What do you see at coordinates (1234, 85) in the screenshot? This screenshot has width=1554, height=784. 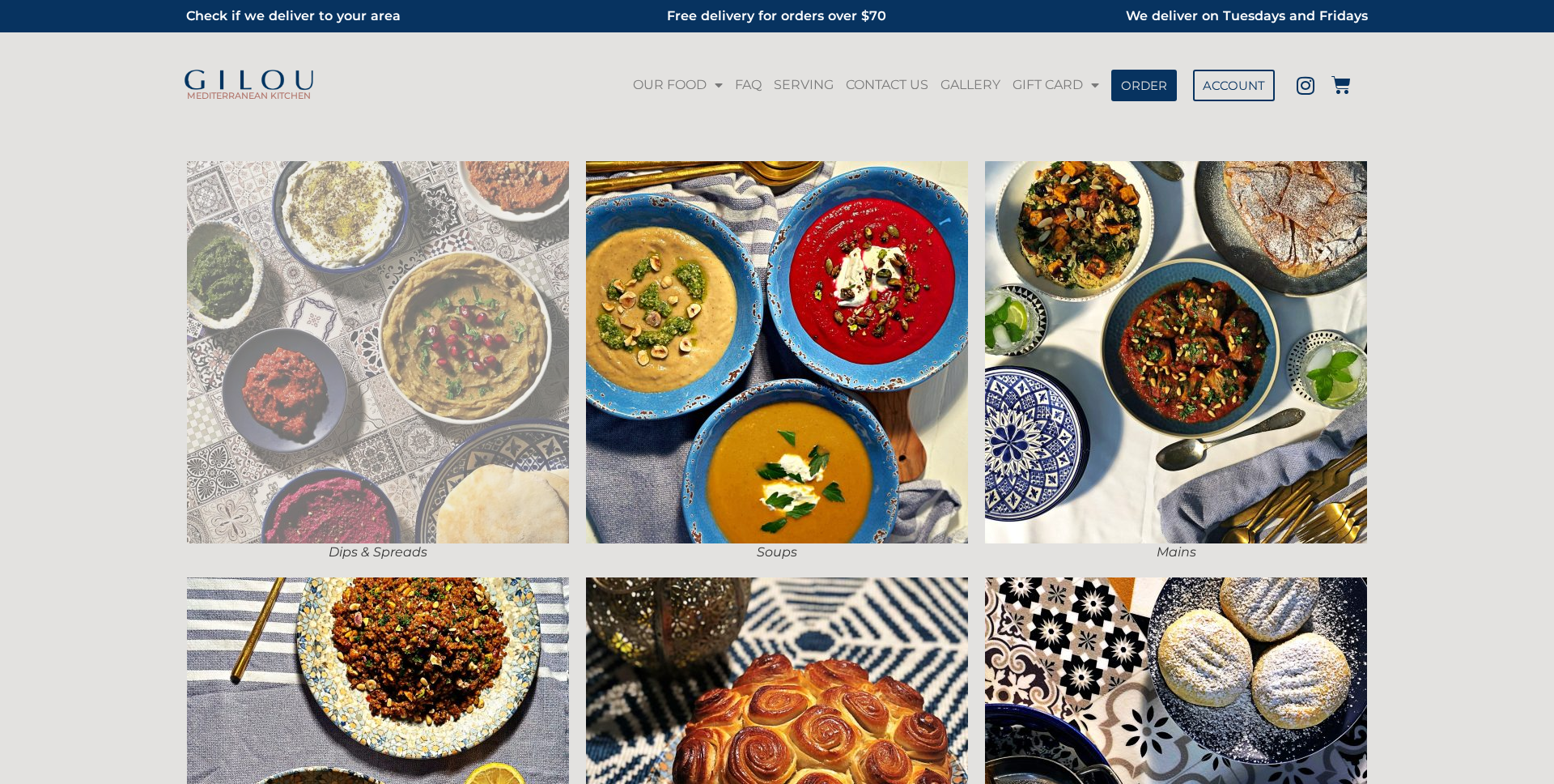 I see `a: ACCOUNT` at bounding box center [1234, 85].